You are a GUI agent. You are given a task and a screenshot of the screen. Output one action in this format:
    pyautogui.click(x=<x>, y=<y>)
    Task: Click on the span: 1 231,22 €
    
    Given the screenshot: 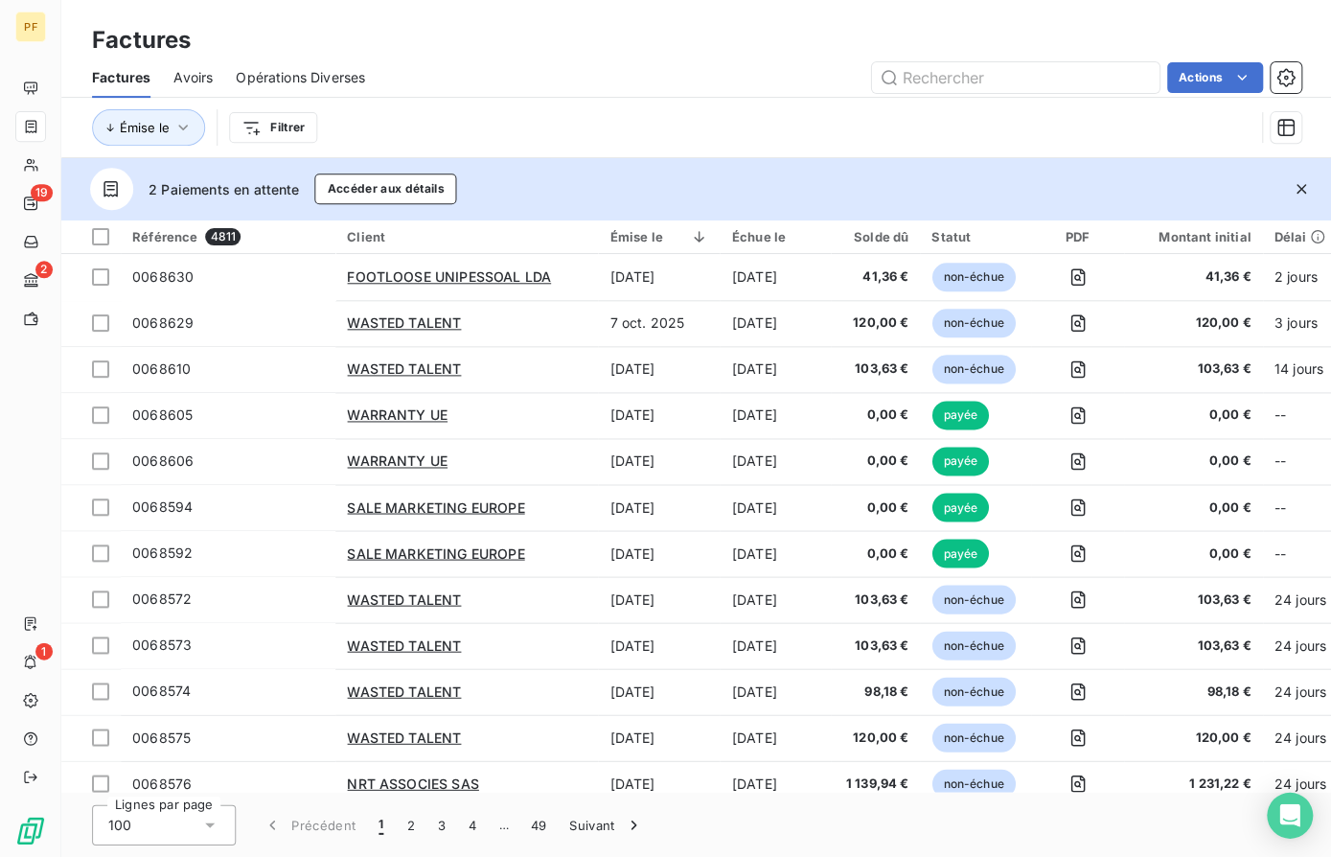 What is the action you would take?
    pyautogui.click(x=1192, y=783)
    